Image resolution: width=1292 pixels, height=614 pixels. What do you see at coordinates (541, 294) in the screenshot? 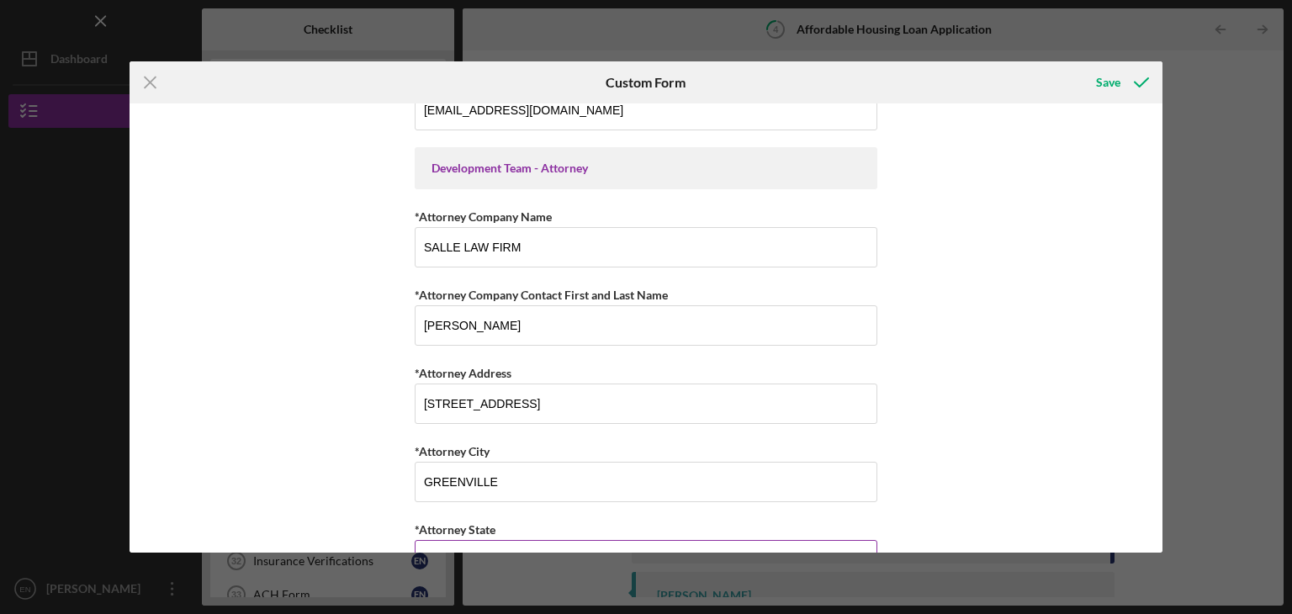
I see `label: *Attorney Company Contact First and Last Name` at bounding box center [541, 294].